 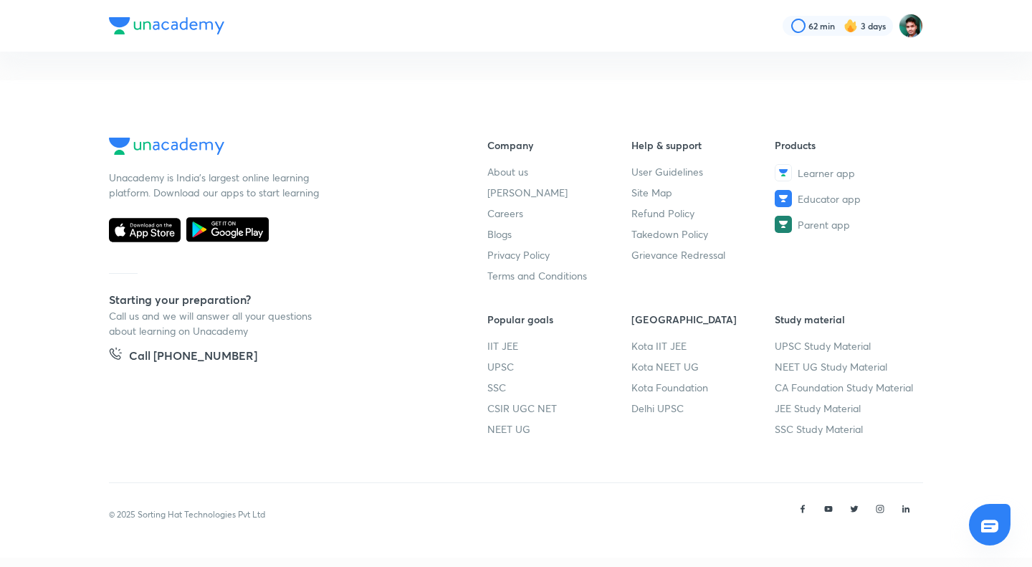 What do you see at coordinates (559, 275) in the screenshot?
I see `a: Terms and Conditions` at bounding box center [559, 275].